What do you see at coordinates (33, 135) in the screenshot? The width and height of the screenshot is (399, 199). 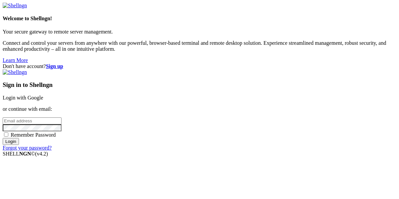 I see `span: Remember Password` at bounding box center [33, 135].